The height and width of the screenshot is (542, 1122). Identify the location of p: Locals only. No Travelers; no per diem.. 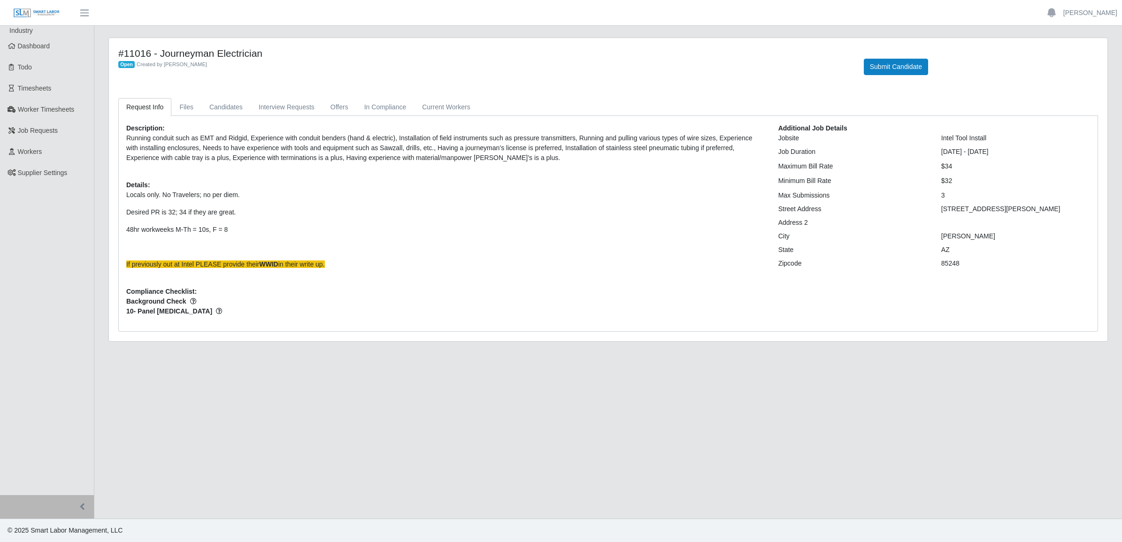
(445, 195).